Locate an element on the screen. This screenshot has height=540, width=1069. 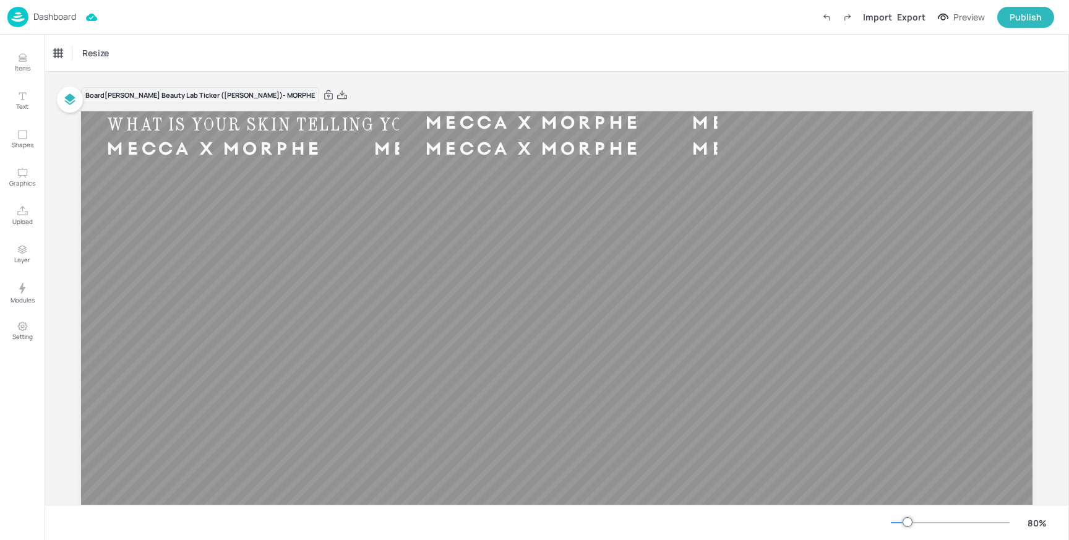
p: Dashboard is located at coordinates (54, 17).